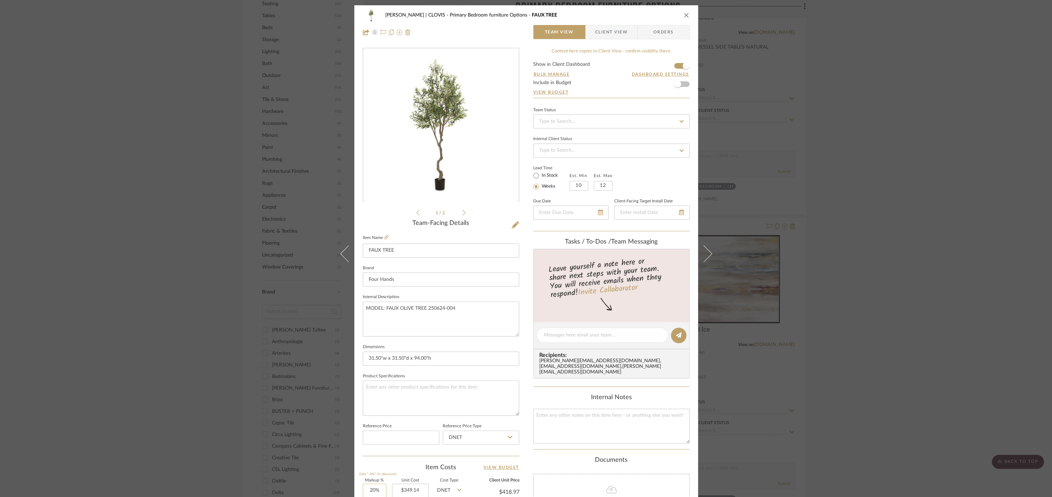 The height and width of the screenshot is (497, 1052). Describe the element at coordinates (652, 213) in the screenshot. I see `input: Enter Install Date` at that location.